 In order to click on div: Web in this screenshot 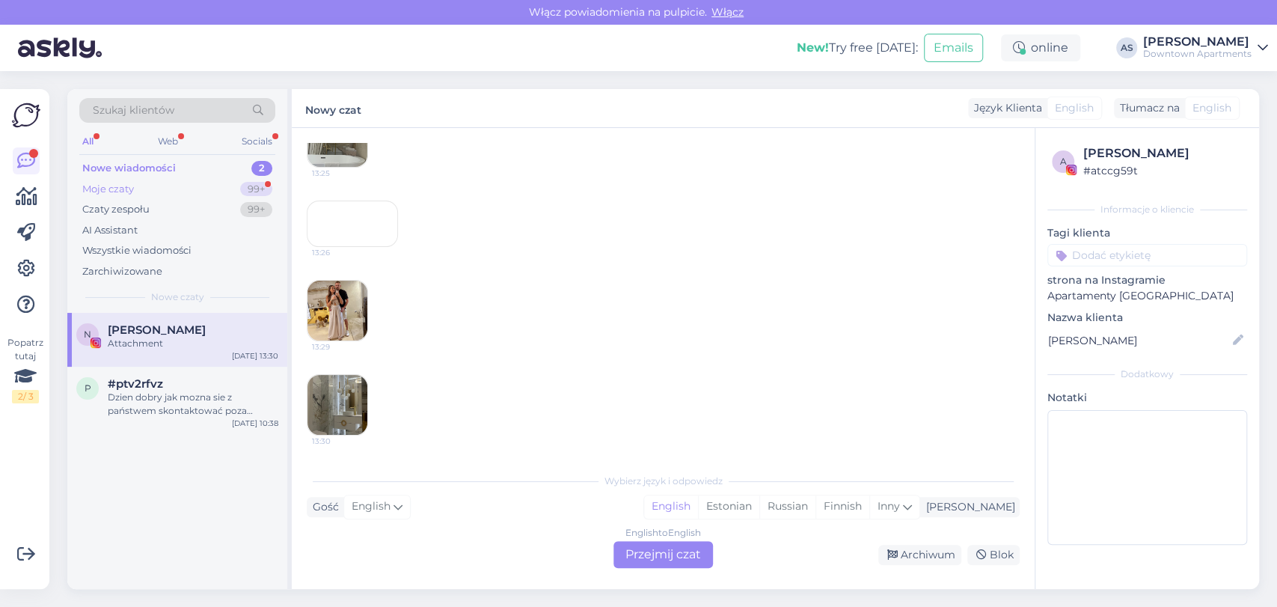, I will do `click(168, 141)`.